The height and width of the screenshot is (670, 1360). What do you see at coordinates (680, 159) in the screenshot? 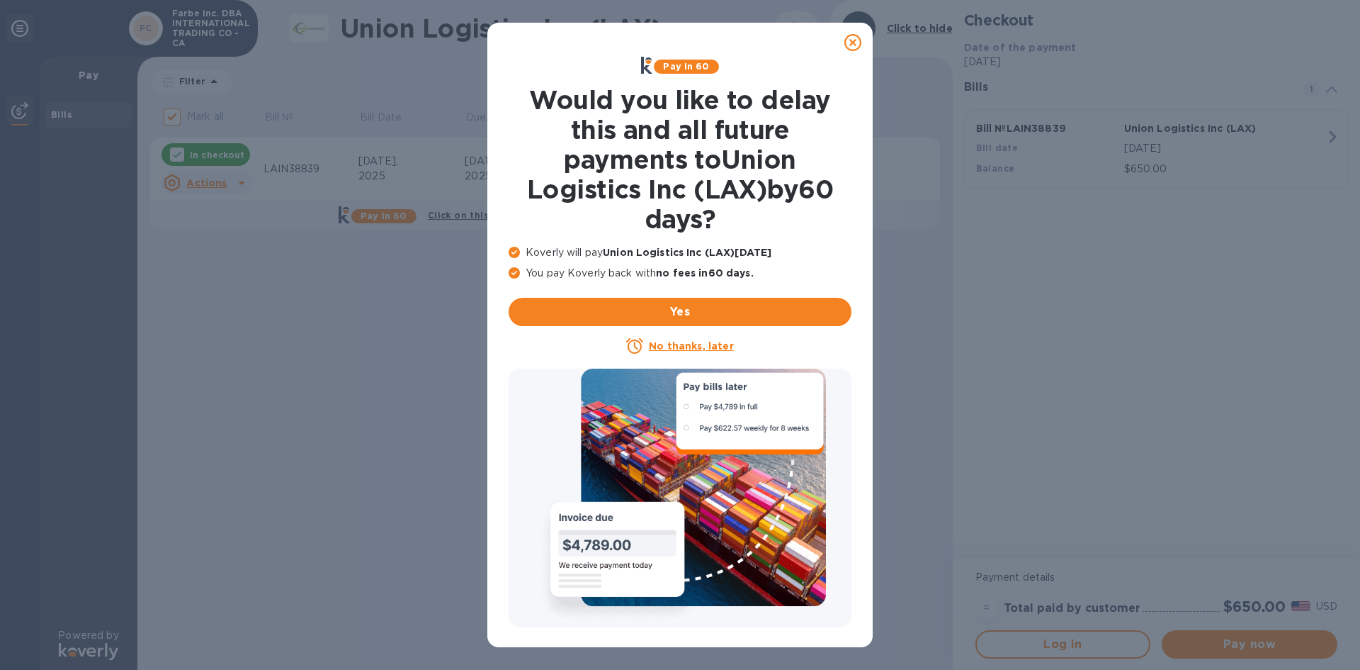
I see `h1: Would you like to delay this and all future payments to Union Logistics Inc (LAX) by 60 days ?` at bounding box center [680, 159].